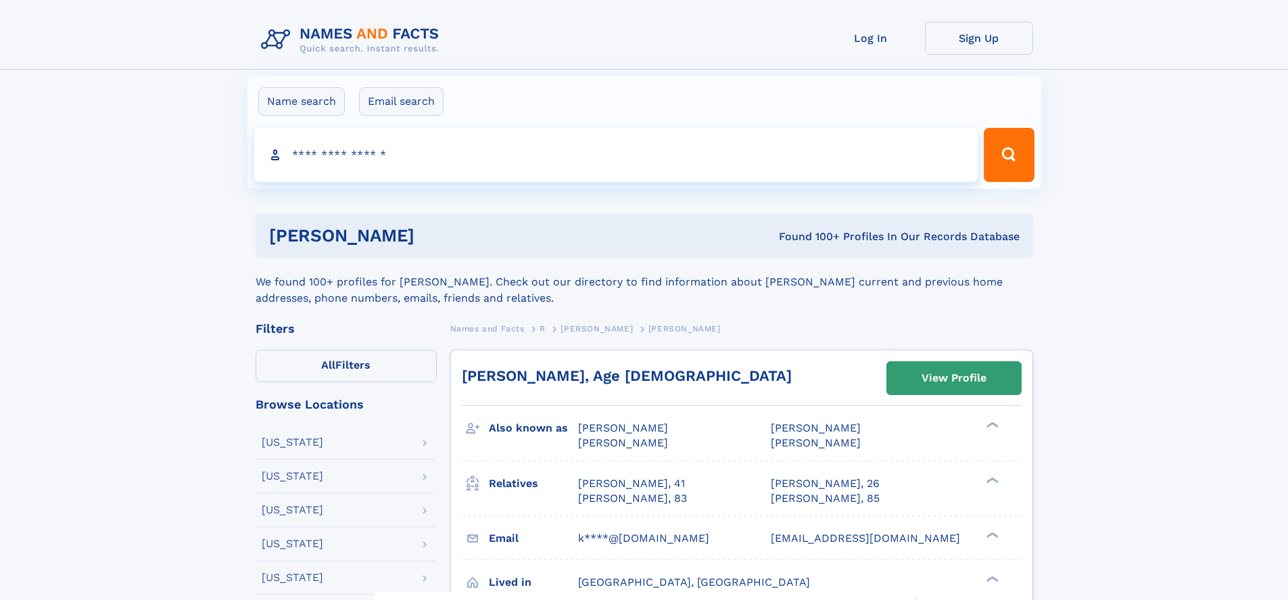 This screenshot has width=1288, height=600. I want to click on div: View Profile, so click(954, 378).